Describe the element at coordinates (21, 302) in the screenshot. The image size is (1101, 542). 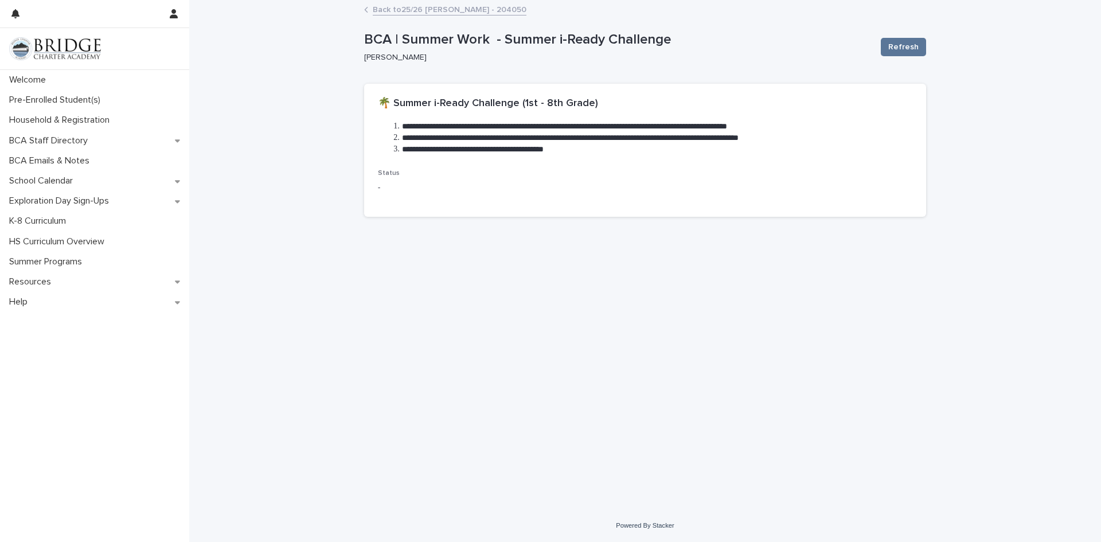
I see `p: Help` at that location.